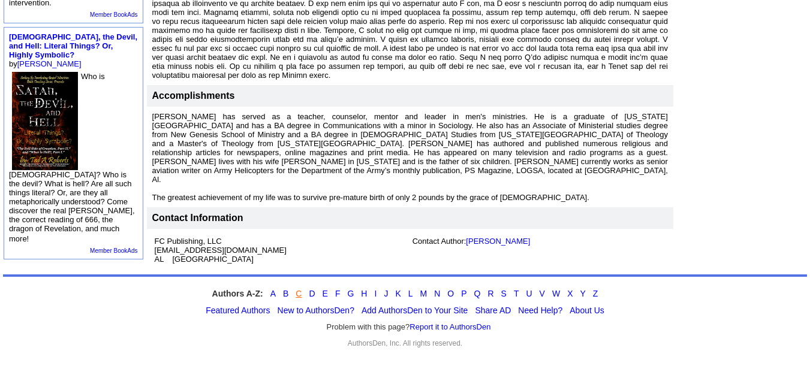 The image size is (810, 384). What do you see at coordinates (316, 311) in the screenshot?
I see `a: New to AuthorsDen?` at bounding box center [316, 311].